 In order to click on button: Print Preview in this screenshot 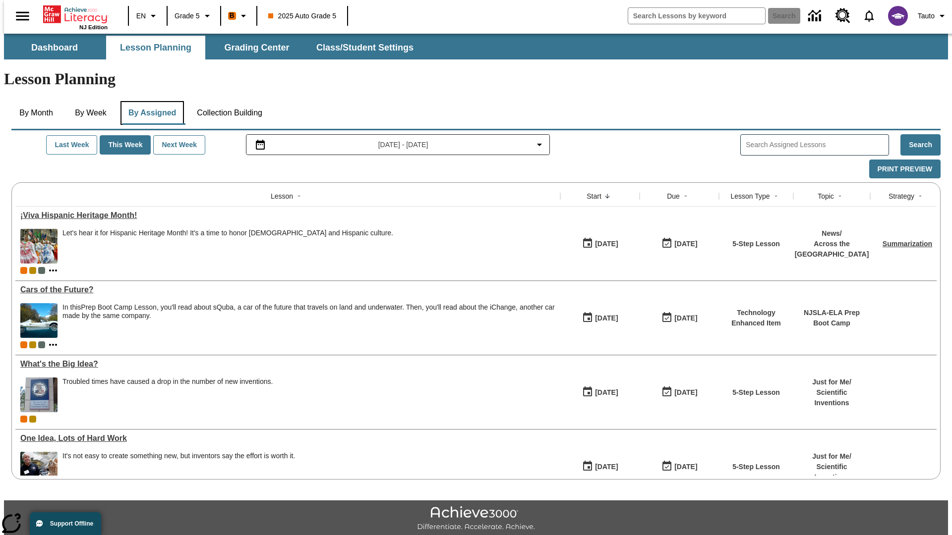, I will do `click(905, 169)`.